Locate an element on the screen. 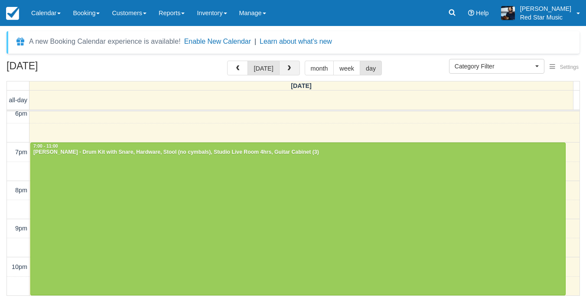 The image size is (586, 298). span: 6pm is located at coordinates (21, 114).